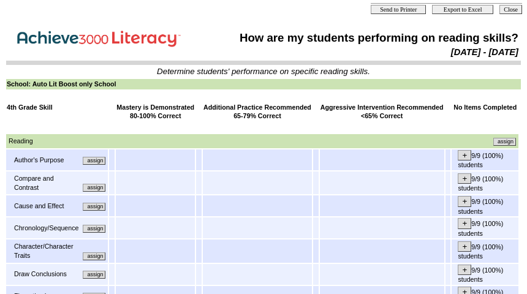 Image resolution: width=527 pixels, height=294 pixels. Describe the element at coordinates (46, 160) in the screenshot. I see `td: Author's Purpose` at that location.